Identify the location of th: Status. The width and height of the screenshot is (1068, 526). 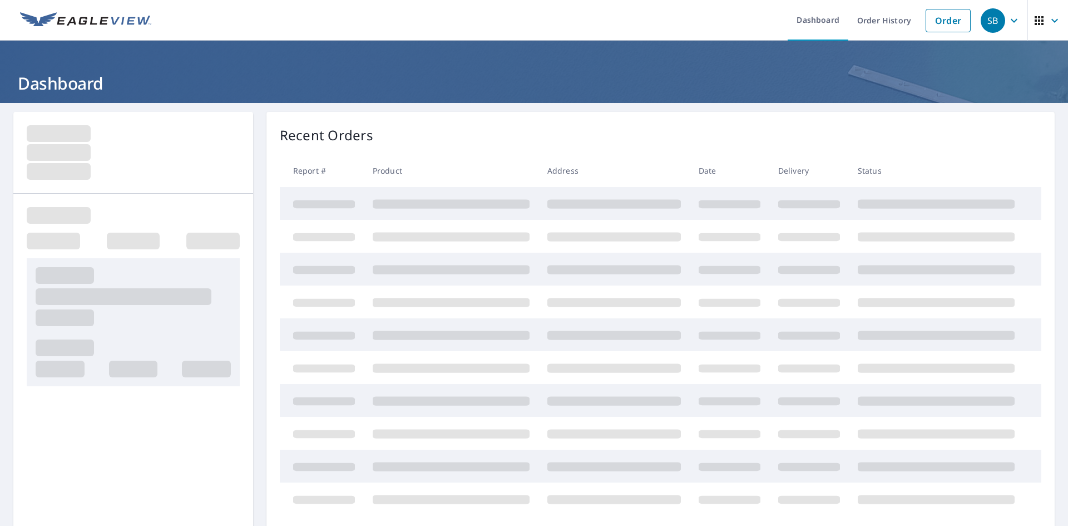
(936, 170).